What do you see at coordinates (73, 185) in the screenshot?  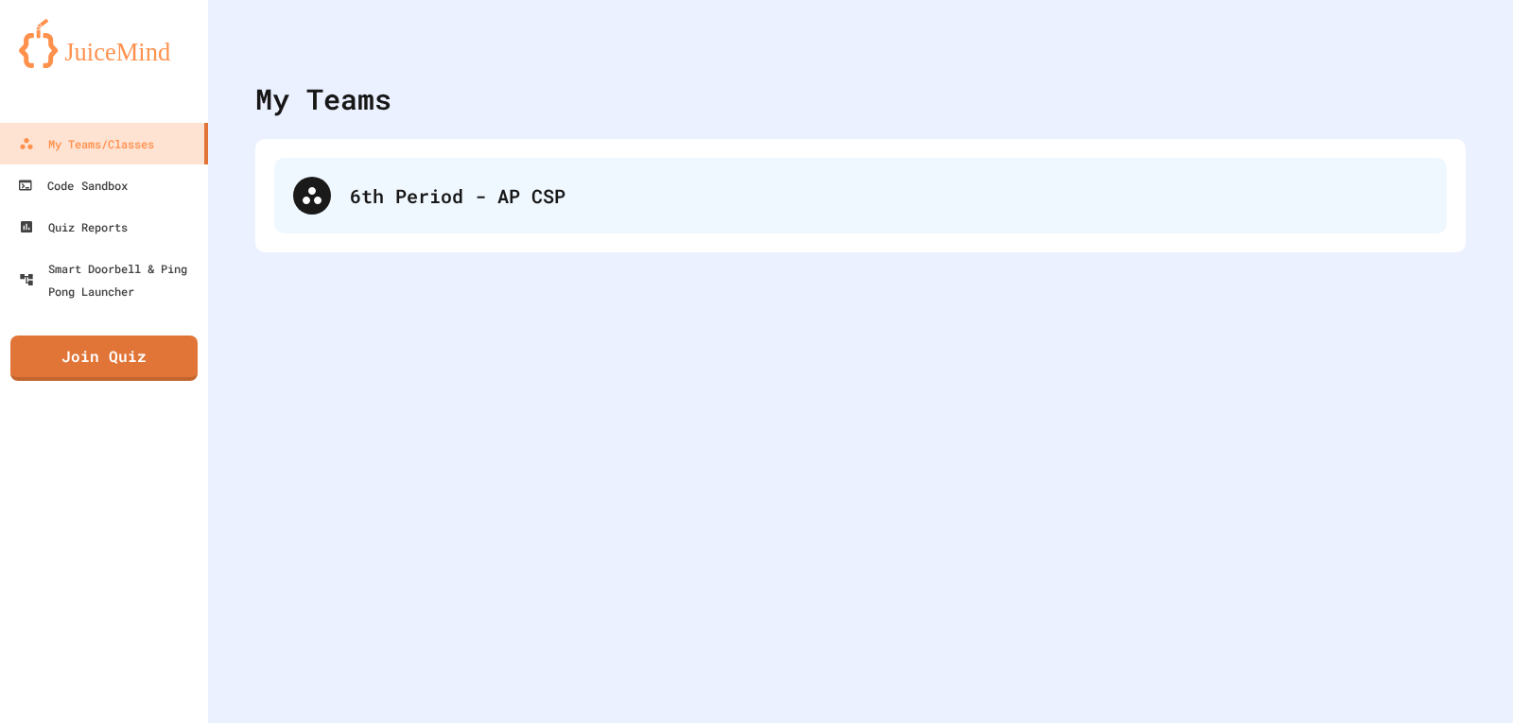 I see `div: Code Sandbox` at bounding box center [73, 185].